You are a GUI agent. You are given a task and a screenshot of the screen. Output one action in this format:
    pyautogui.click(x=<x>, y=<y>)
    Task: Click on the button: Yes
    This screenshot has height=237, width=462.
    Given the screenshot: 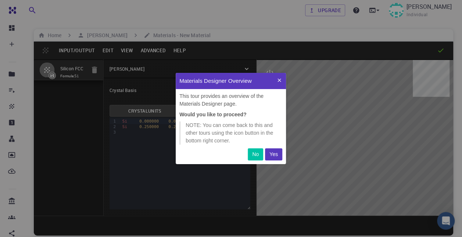 What is the action you would take?
    pyautogui.click(x=273, y=154)
    